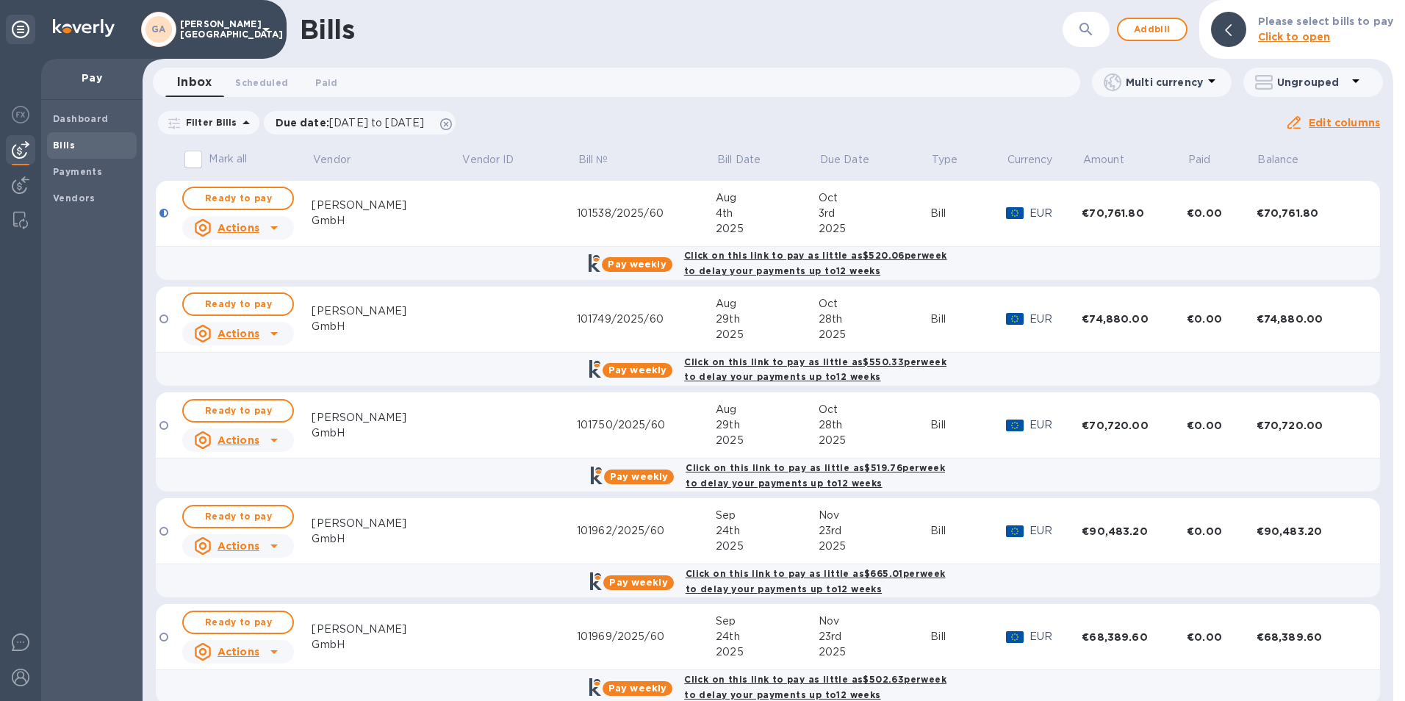  I want to click on div: €90,483.20, so click(1134, 531).